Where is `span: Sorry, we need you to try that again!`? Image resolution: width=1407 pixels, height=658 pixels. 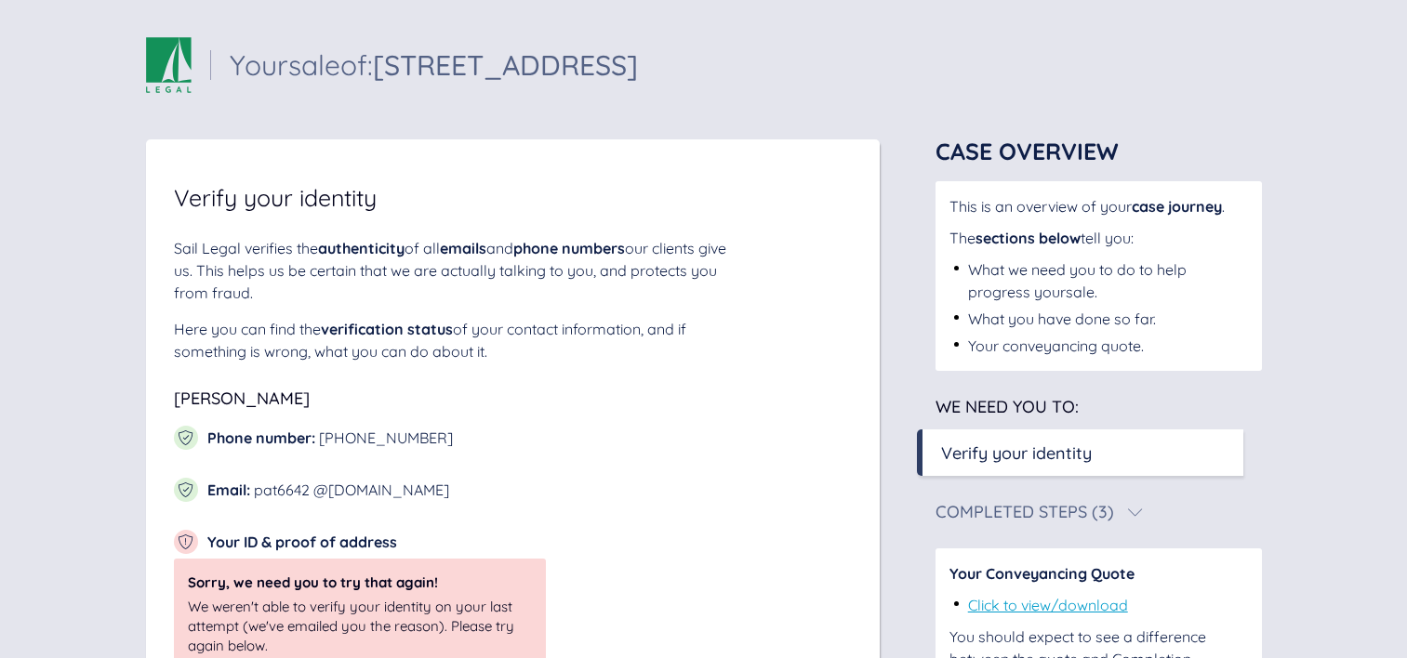 span: Sorry, we need you to try that again! is located at coordinates (312, 582).